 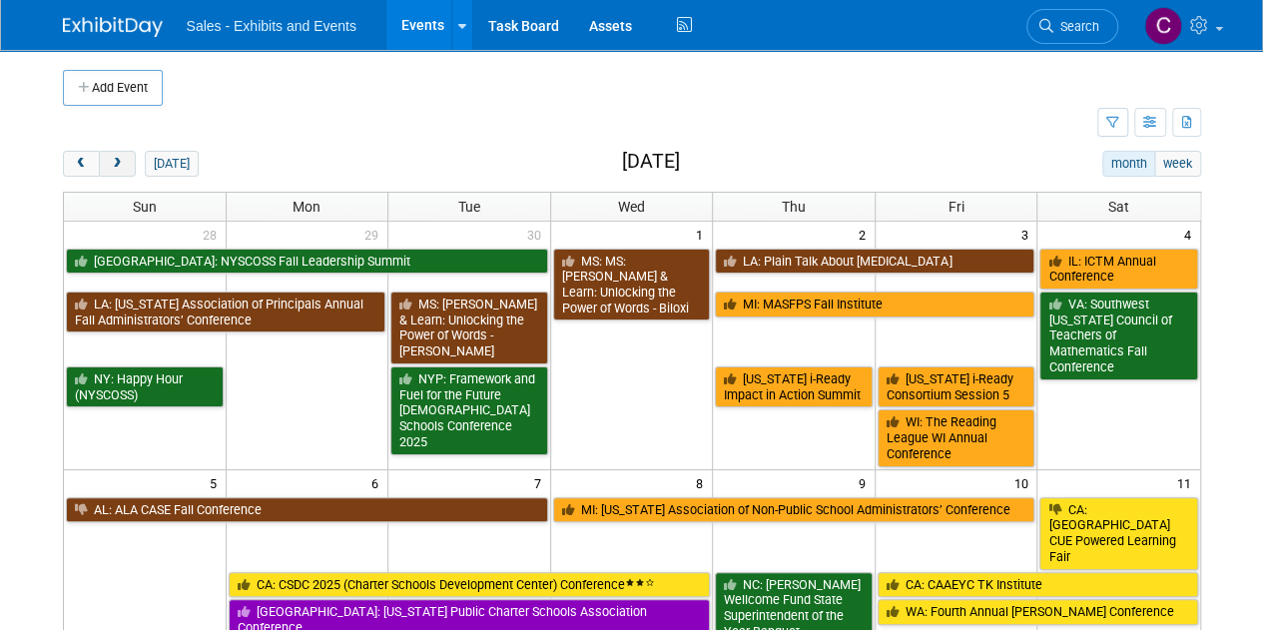 What do you see at coordinates (307, 510) in the screenshot?
I see `a: AL: ALA CASE Fall Conference` at bounding box center [307, 510].